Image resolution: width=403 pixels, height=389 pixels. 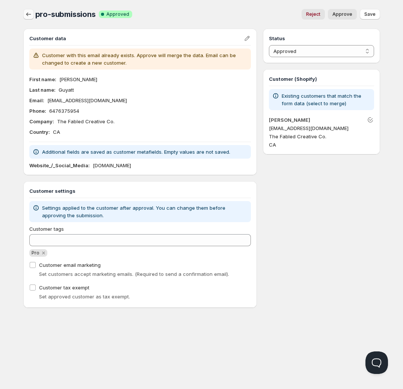 I want to click on span: Approved, so click(x=118, y=14).